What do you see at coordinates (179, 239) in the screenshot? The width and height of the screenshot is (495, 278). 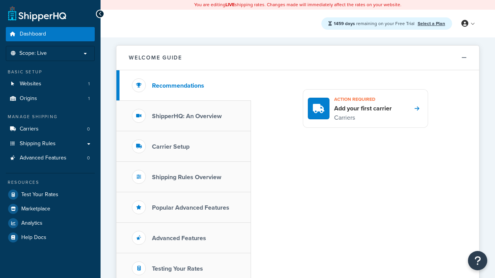 I see `h3: Advanced Features` at bounding box center [179, 239].